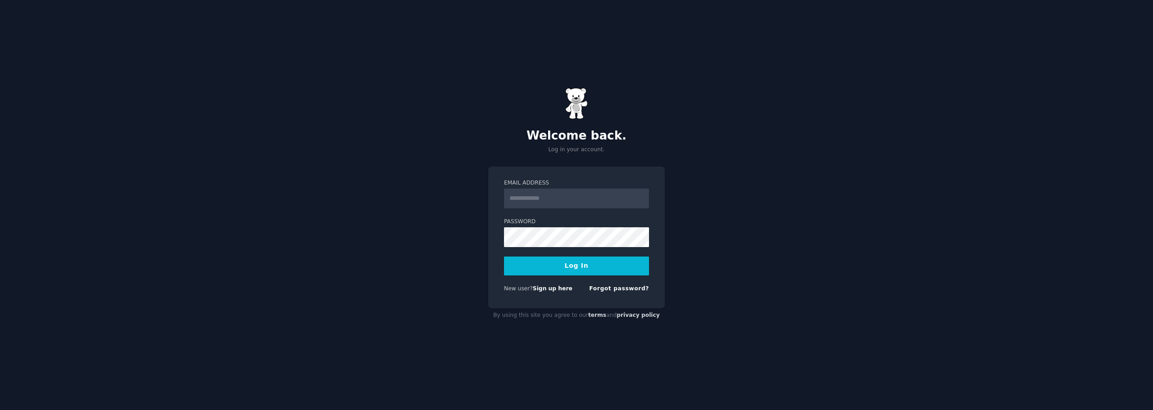 The height and width of the screenshot is (410, 1153). I want to click on img: Gummy Bear, so click(577, 104).